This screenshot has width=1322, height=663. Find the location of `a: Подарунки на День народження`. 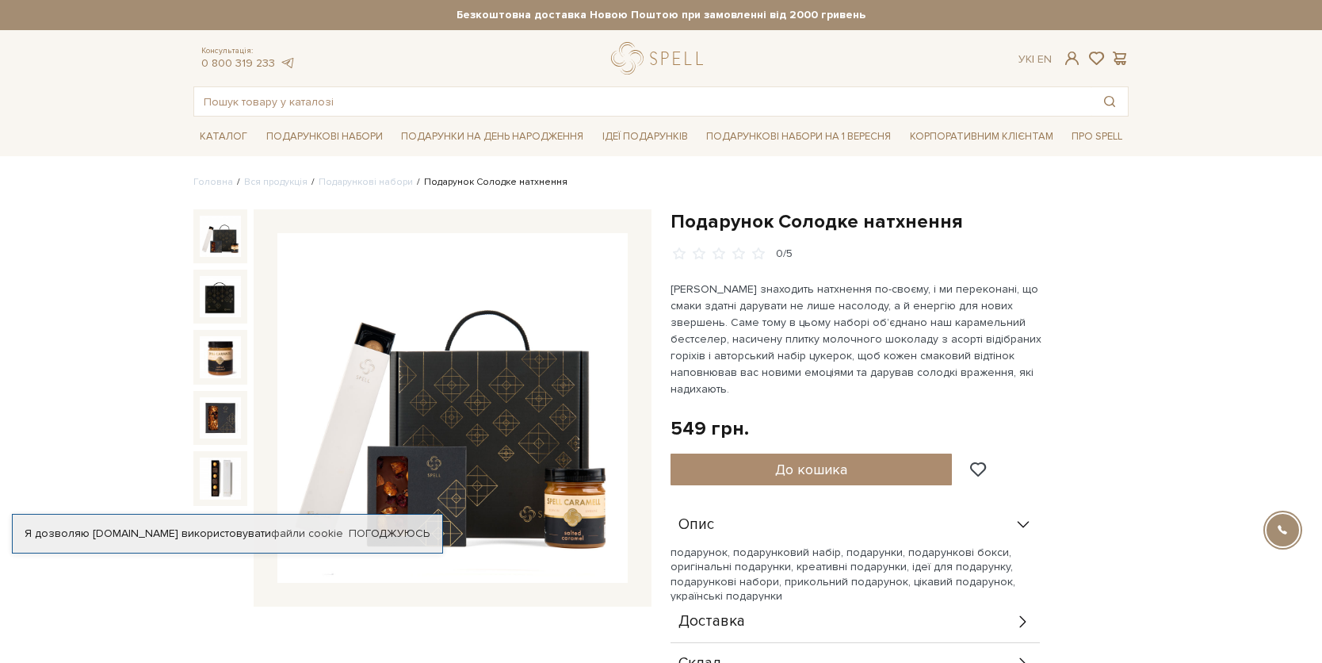

a: Подарунки на День народження is located at coordinates (492, 136).